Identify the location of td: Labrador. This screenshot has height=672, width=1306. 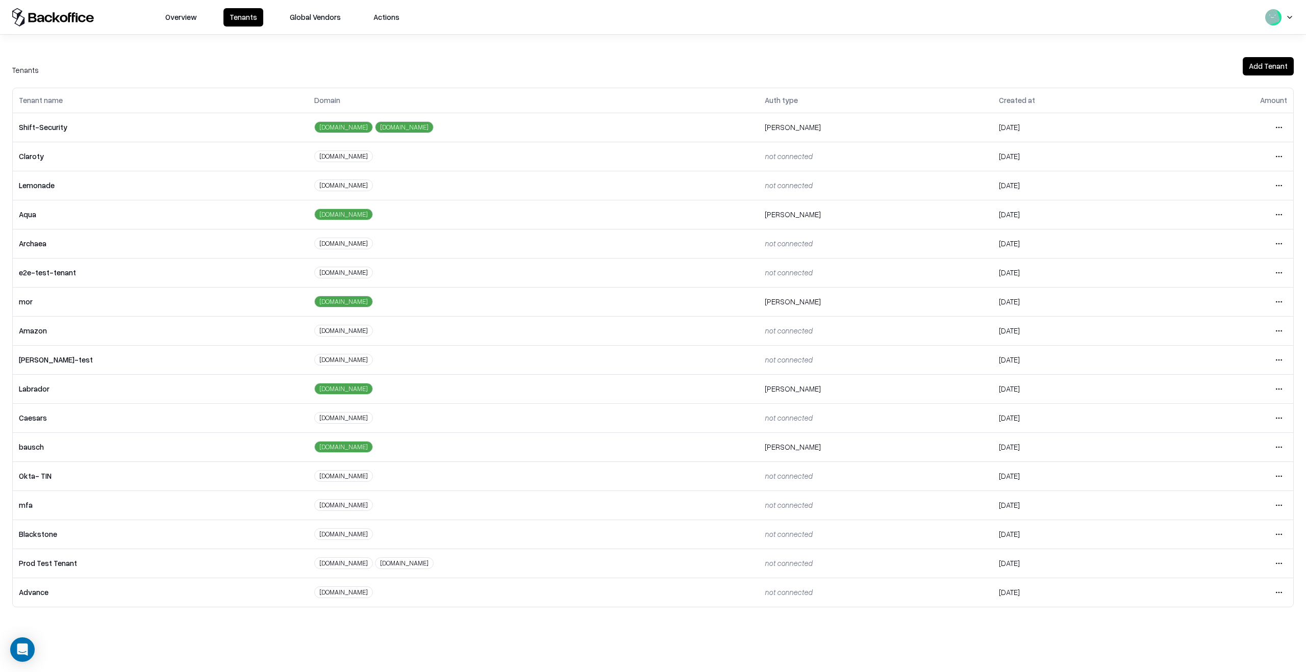
(160, 389).